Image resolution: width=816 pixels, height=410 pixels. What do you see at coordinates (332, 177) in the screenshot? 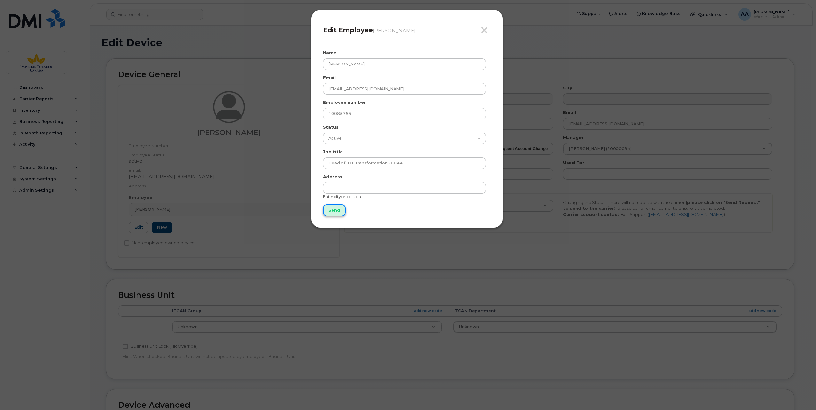
I see `label: Address` at bounding box center [332, 177].